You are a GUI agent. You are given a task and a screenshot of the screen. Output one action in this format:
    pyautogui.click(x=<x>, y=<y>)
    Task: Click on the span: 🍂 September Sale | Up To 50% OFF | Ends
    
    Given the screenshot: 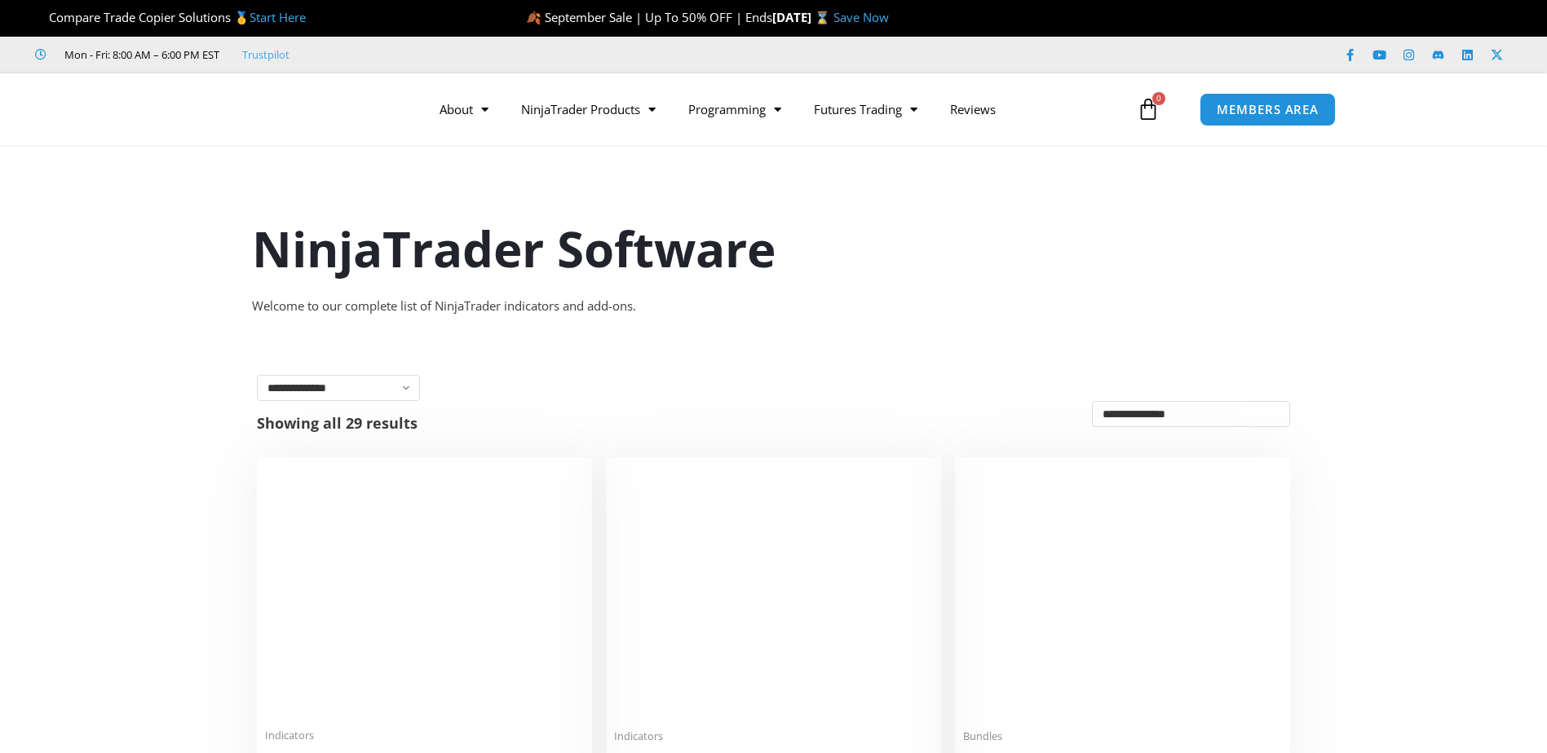 What is the action you would take?
    pyautogui.click(x=649, y=17)
    